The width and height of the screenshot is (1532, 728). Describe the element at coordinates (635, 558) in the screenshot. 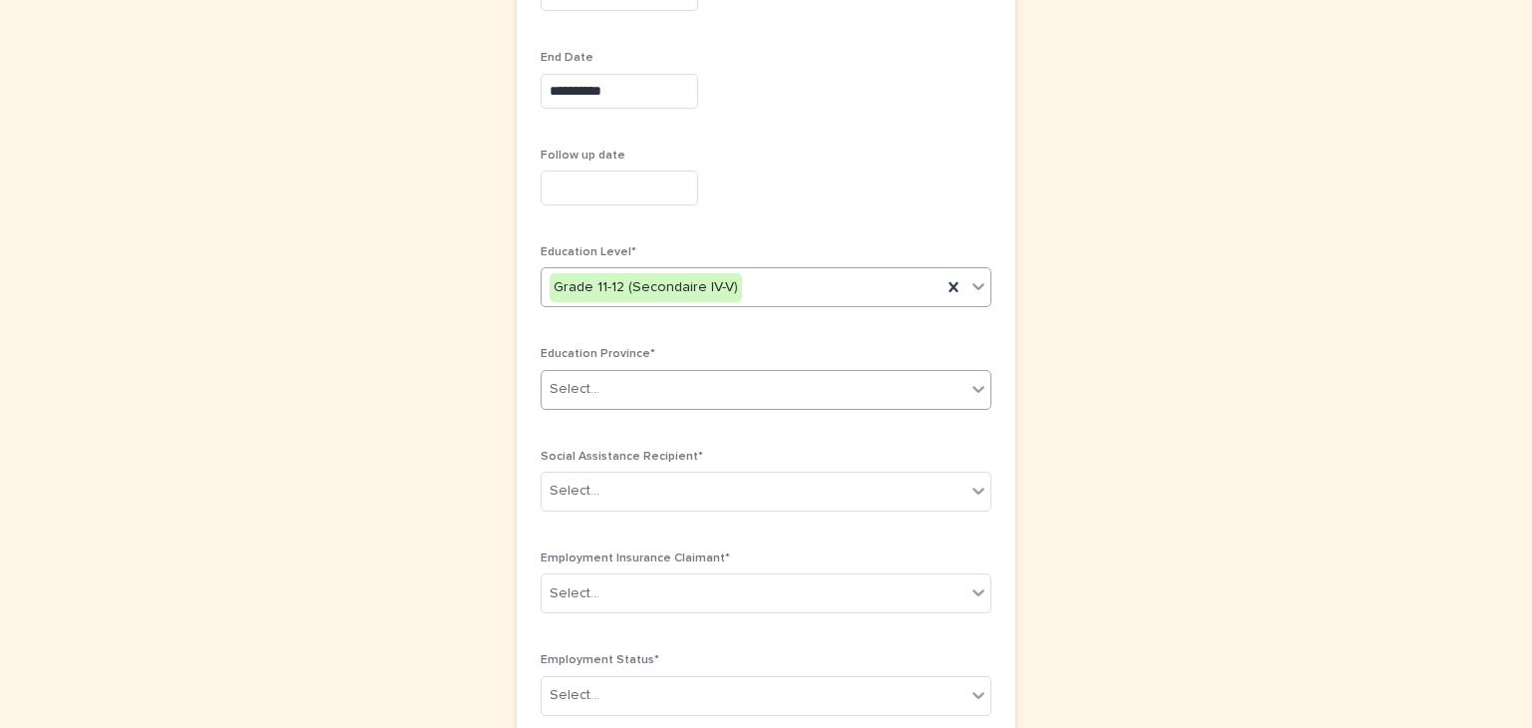

I see `span: Employment Insurance Claimant*` at that location.